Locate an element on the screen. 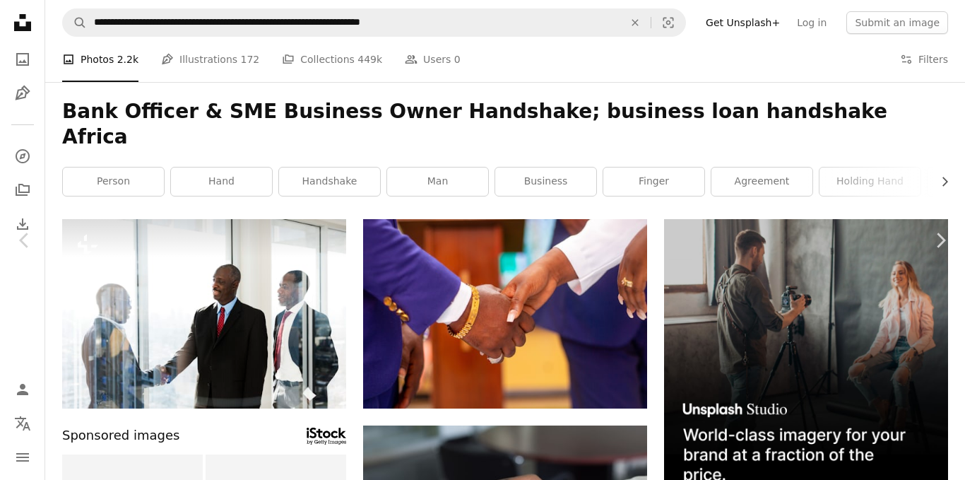 The width and height of the screenshot is (965, 480). span: Sponsored images is located at coordinates (121, 435).